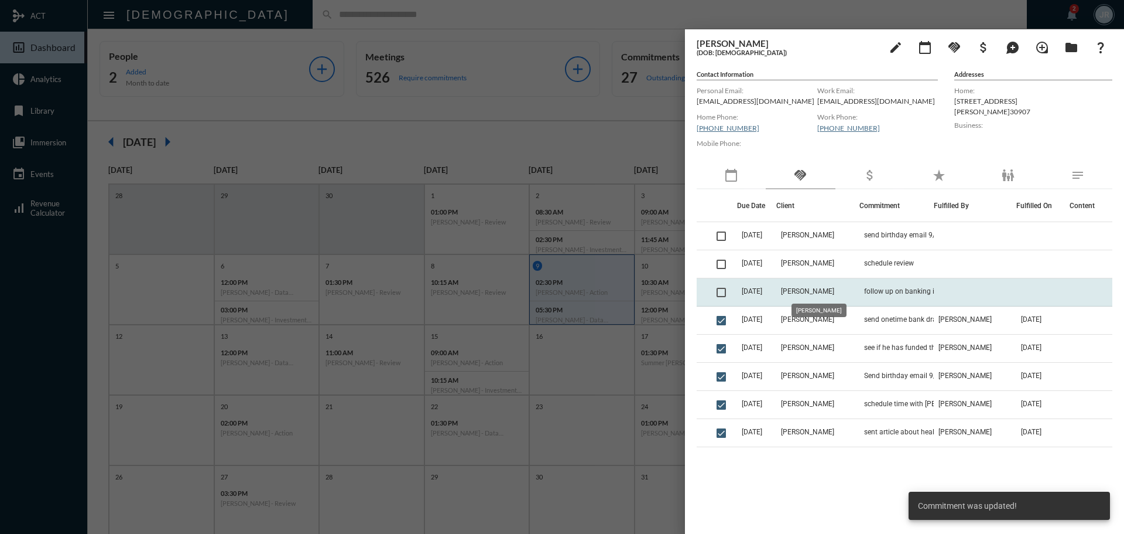 Image resolution: width=1124 pixels, height=534 pixels. I want to click on button: Add Introduction, so click(1042, 47).